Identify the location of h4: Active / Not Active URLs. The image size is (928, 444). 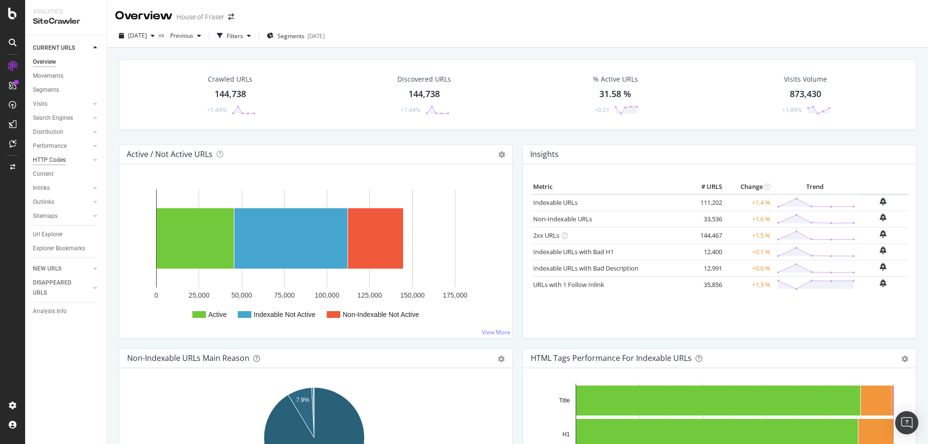
(170, 154).